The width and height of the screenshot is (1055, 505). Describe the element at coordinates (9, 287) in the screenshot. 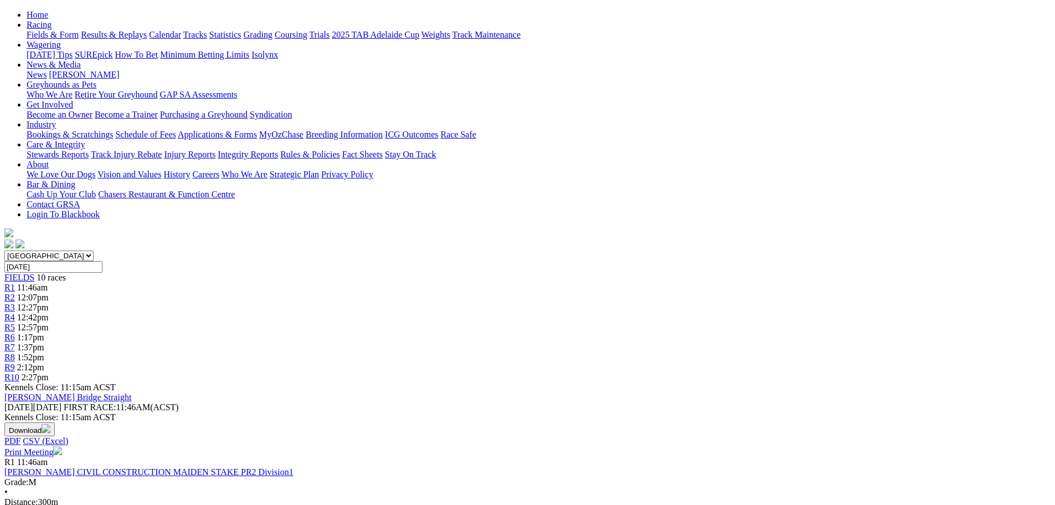

I see `a: R1` at that location.